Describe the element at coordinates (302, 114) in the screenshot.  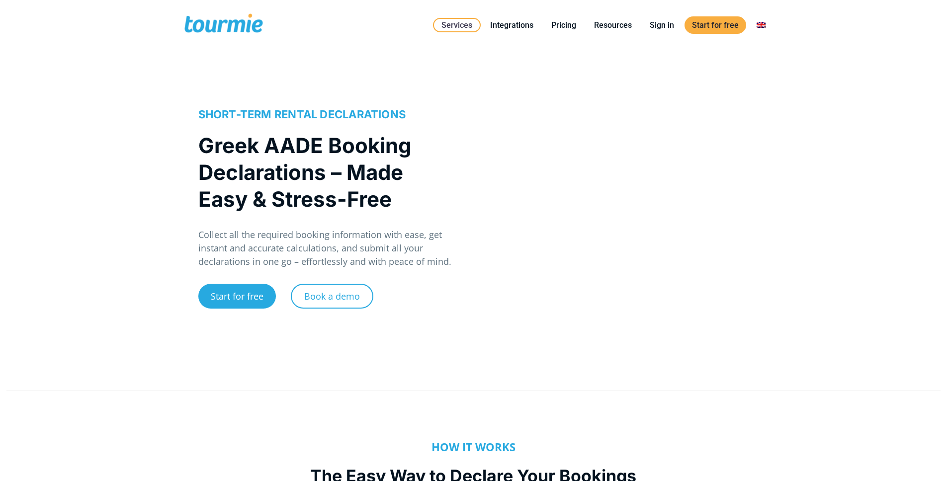
I see `span: SHORT-TERM RENTAL DECLARATIONS` at that location.